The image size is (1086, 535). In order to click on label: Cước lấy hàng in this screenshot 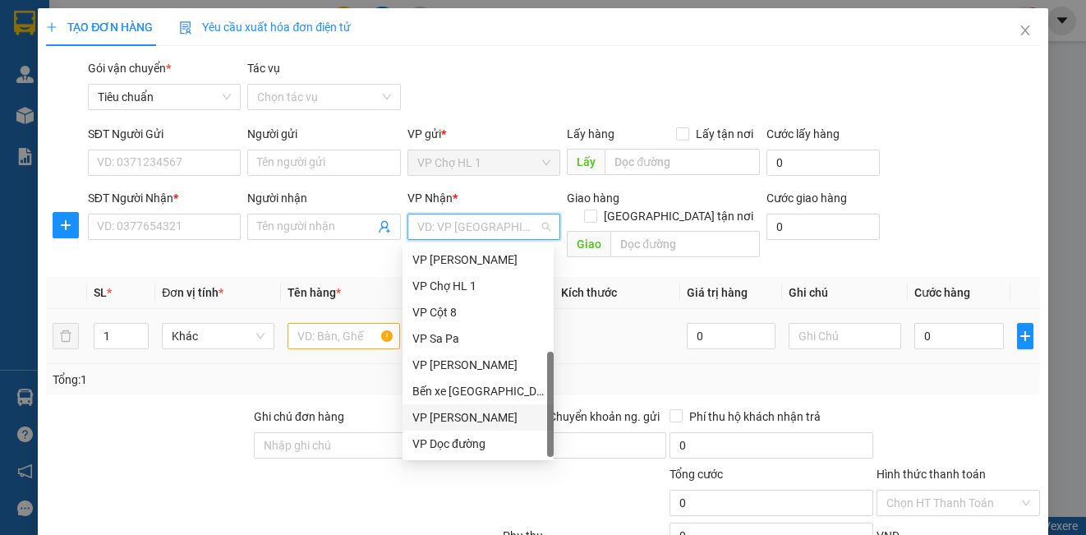, I will do `click(803, 134)`.